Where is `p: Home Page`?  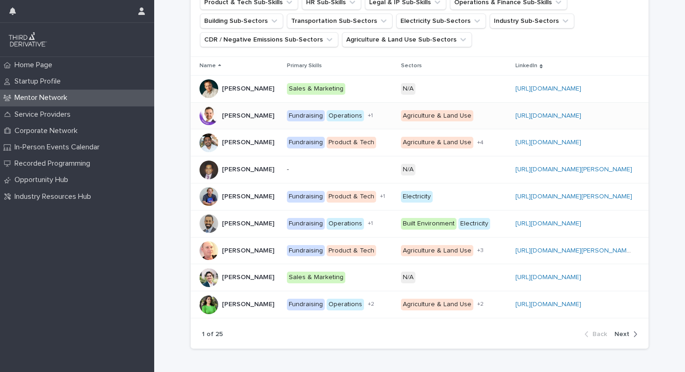
p: Home Page is located at coordinates (35, 65).